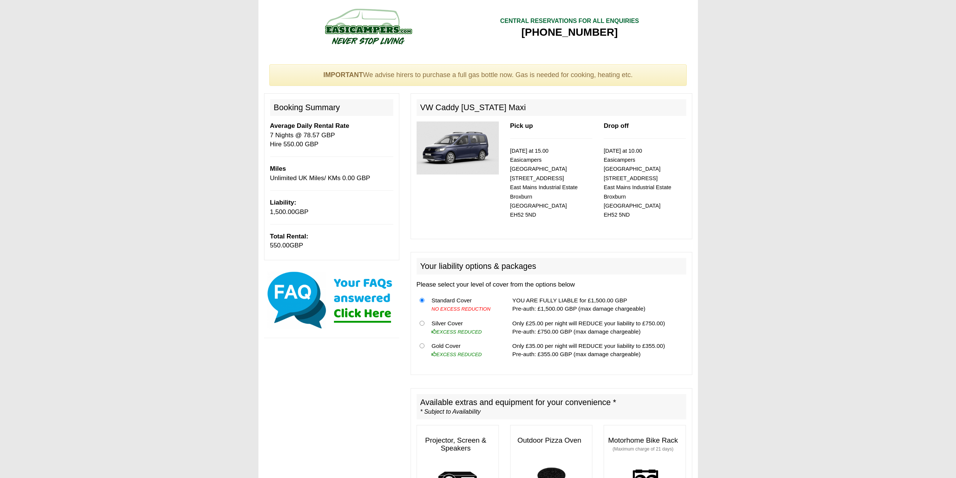 This screenshot has height=478, width=956. What do you see at coordinates (278, 168) in the screenshot?
I see `b: Miles` at bounding box center [278, 168].